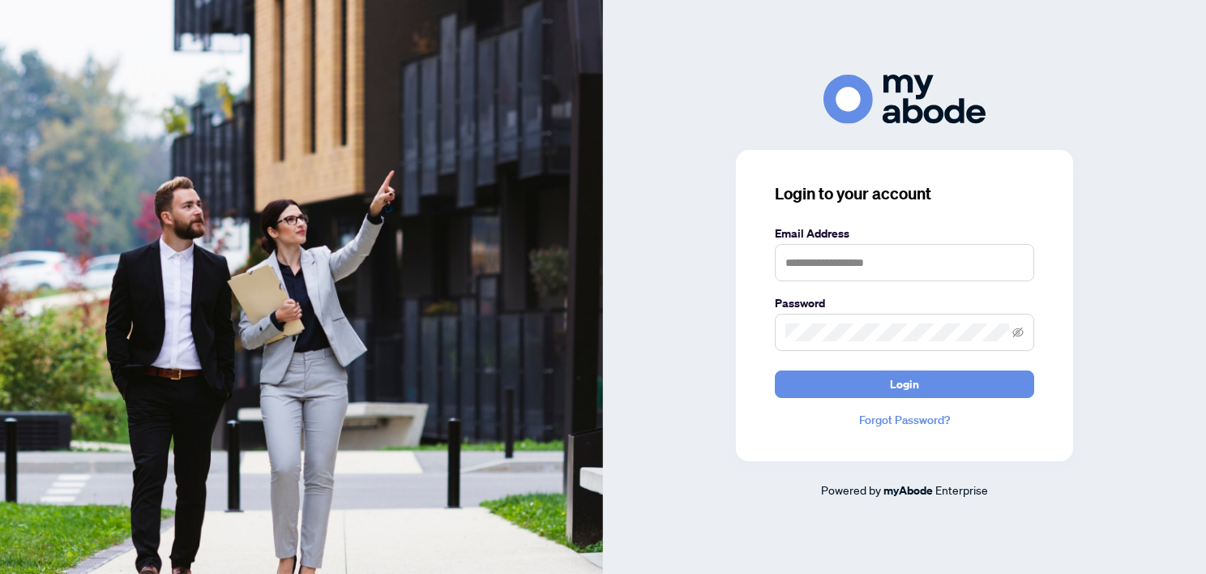  What do you see at coordinates (1018, 332) in the screenshot?
I see `span: eye-invisible` at bounding box center [1018, 332].